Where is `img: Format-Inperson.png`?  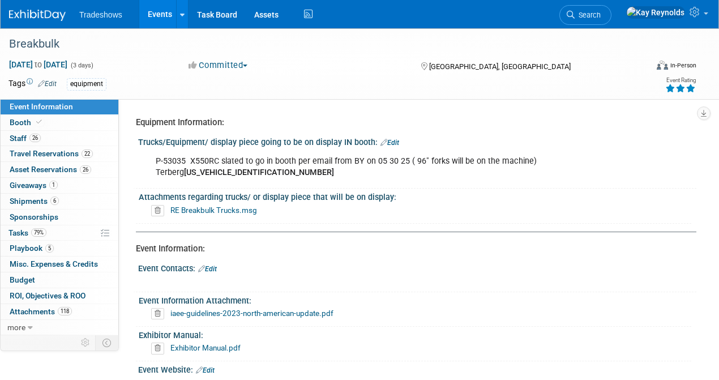
img: Format-Inperson.png is located at coordinates (663, 65).